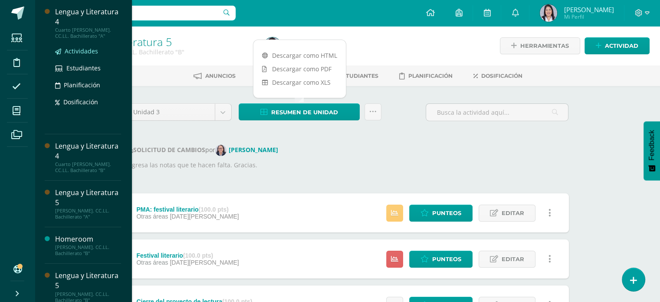  What do you see at coordinates (81, 51) in the screenshot?
I see `span: Actividades` at bounding box center [81, 51].